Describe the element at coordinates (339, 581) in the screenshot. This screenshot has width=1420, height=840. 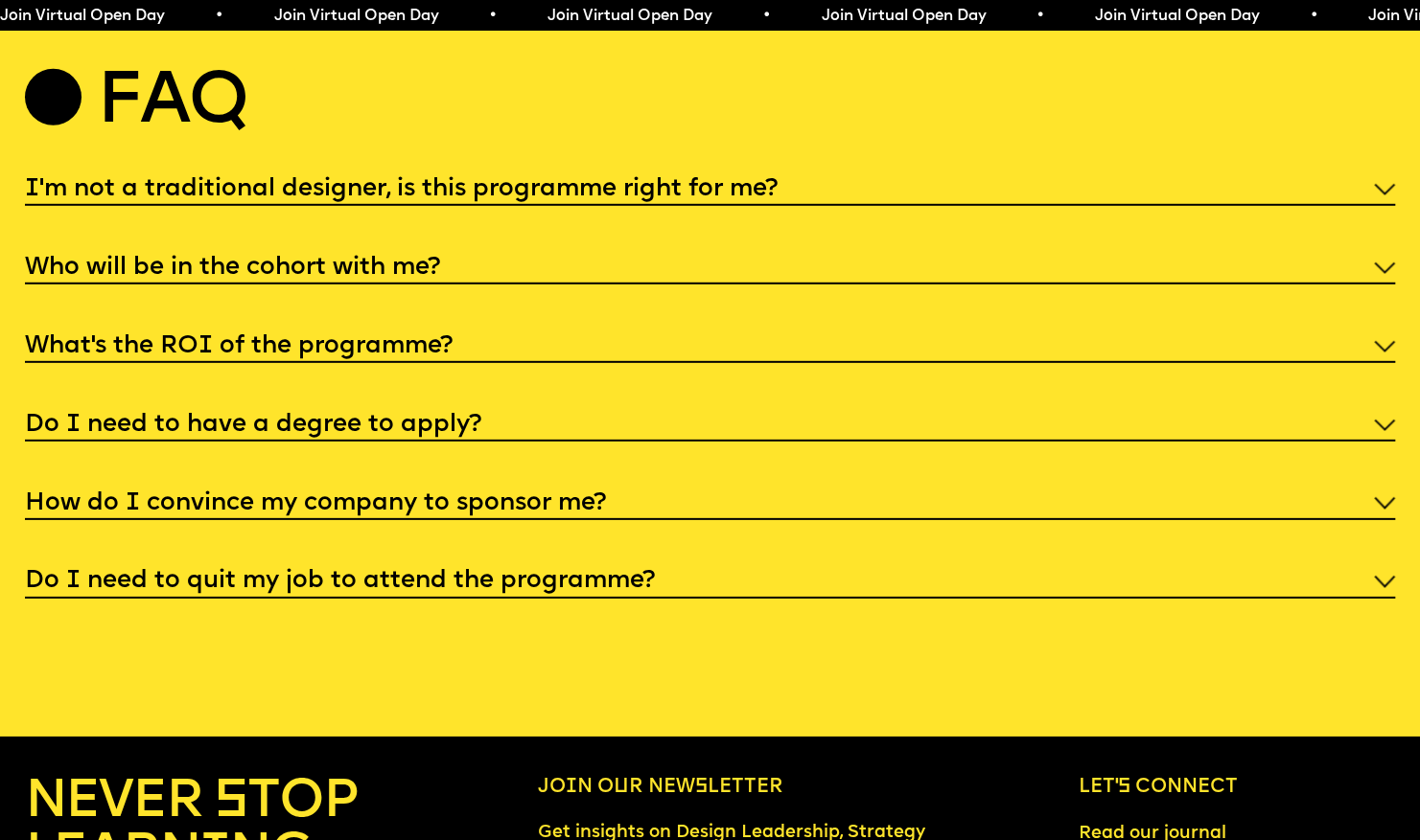
I see `h5: Do I need to quit my job to attend the programme?` at that location.